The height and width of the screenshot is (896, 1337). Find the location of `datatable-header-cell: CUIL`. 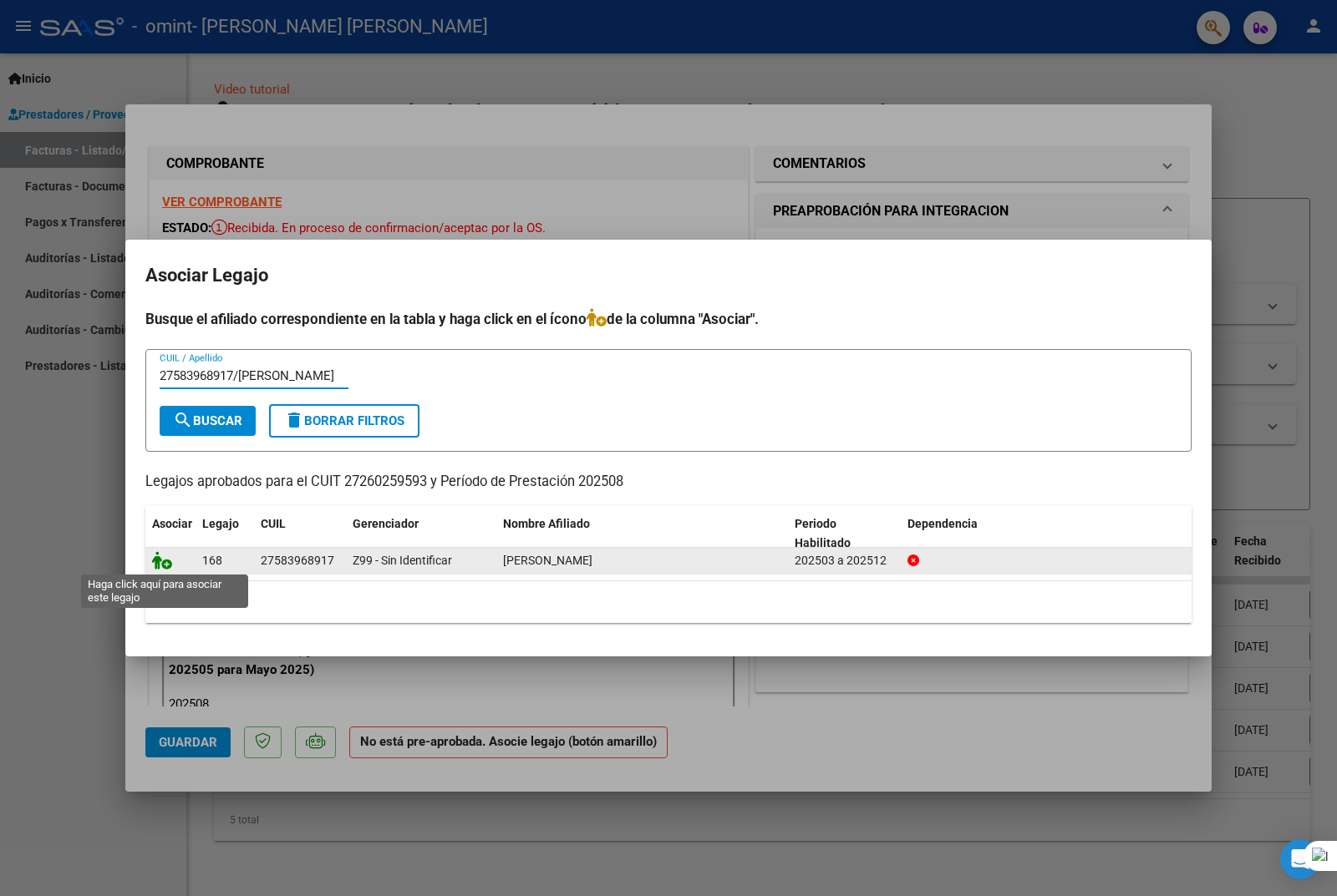

datatable-header-cell: CUIL is located at coordinates (300, 534).